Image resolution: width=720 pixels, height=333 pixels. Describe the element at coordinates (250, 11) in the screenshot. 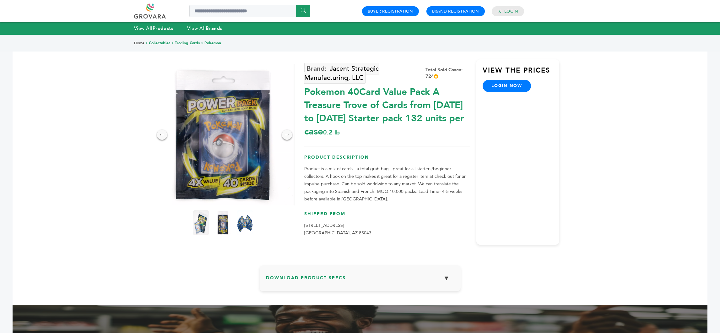

I see `input: Search a product or brand...` at that location.